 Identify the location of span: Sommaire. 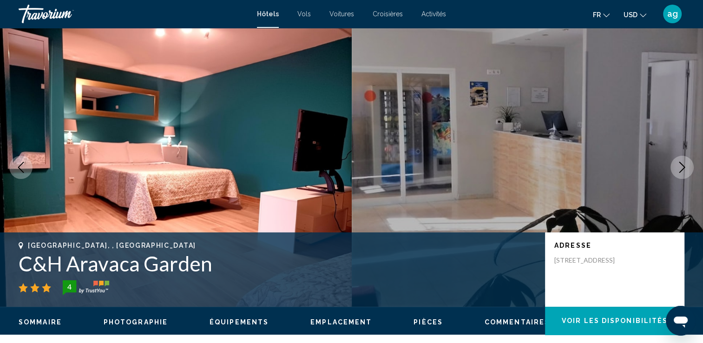
(40, 322).